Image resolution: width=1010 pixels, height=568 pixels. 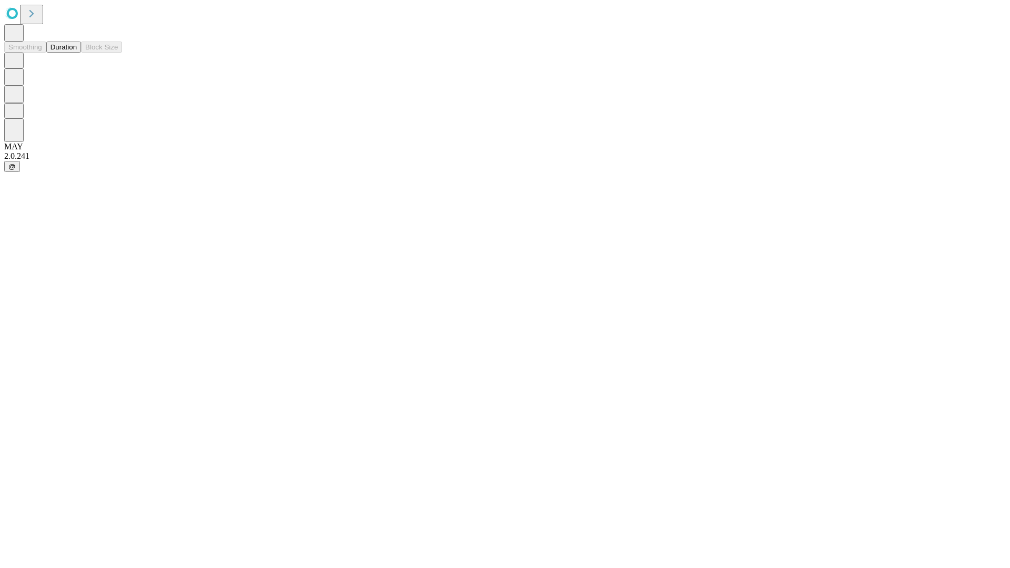 I want to click on button: Duration, so click(x=64, y=47).